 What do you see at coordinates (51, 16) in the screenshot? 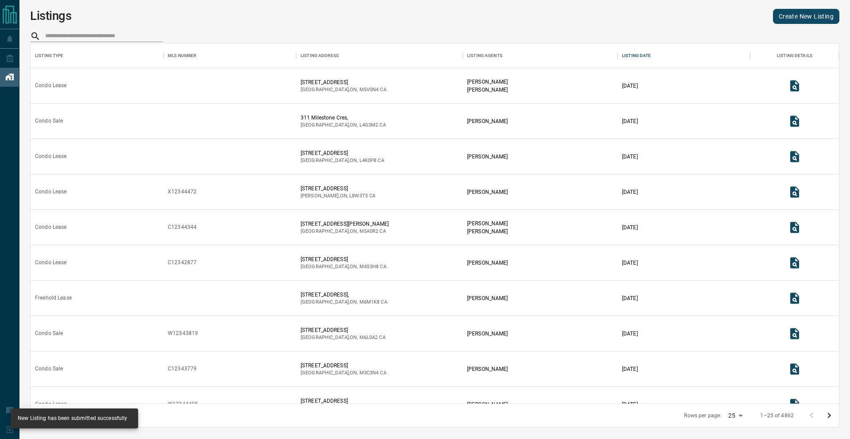
I see `h1: Listings` at bounding box center [51, 16].